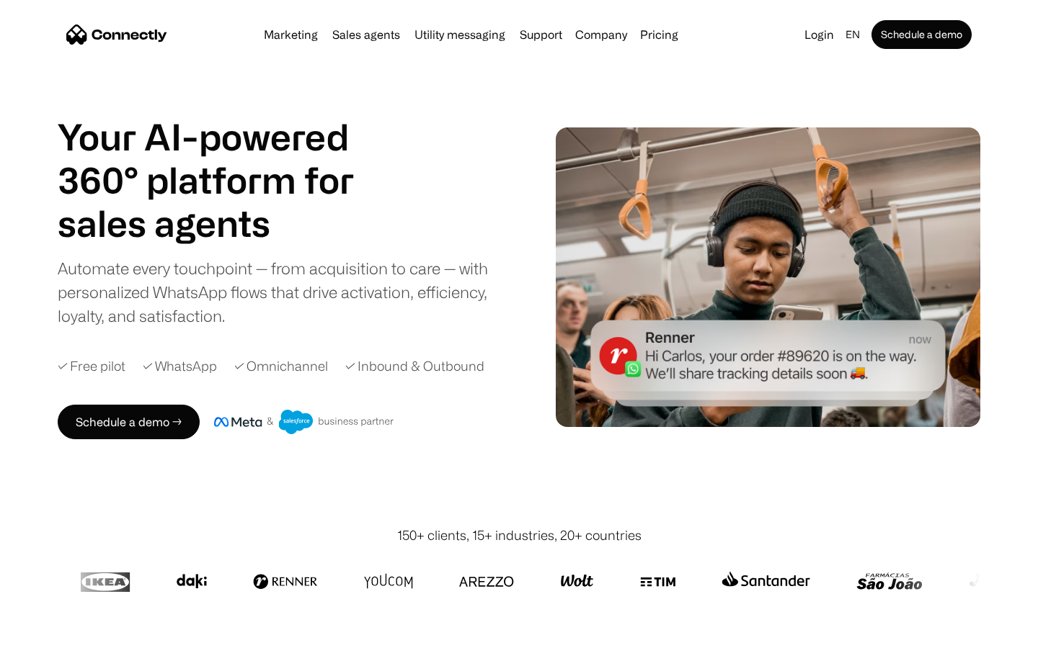 The width and height of the screenshot is (1038, 648). Describe the element at coordinates (290, 35) in the screenshot. I see `a: Marketing` at that location.